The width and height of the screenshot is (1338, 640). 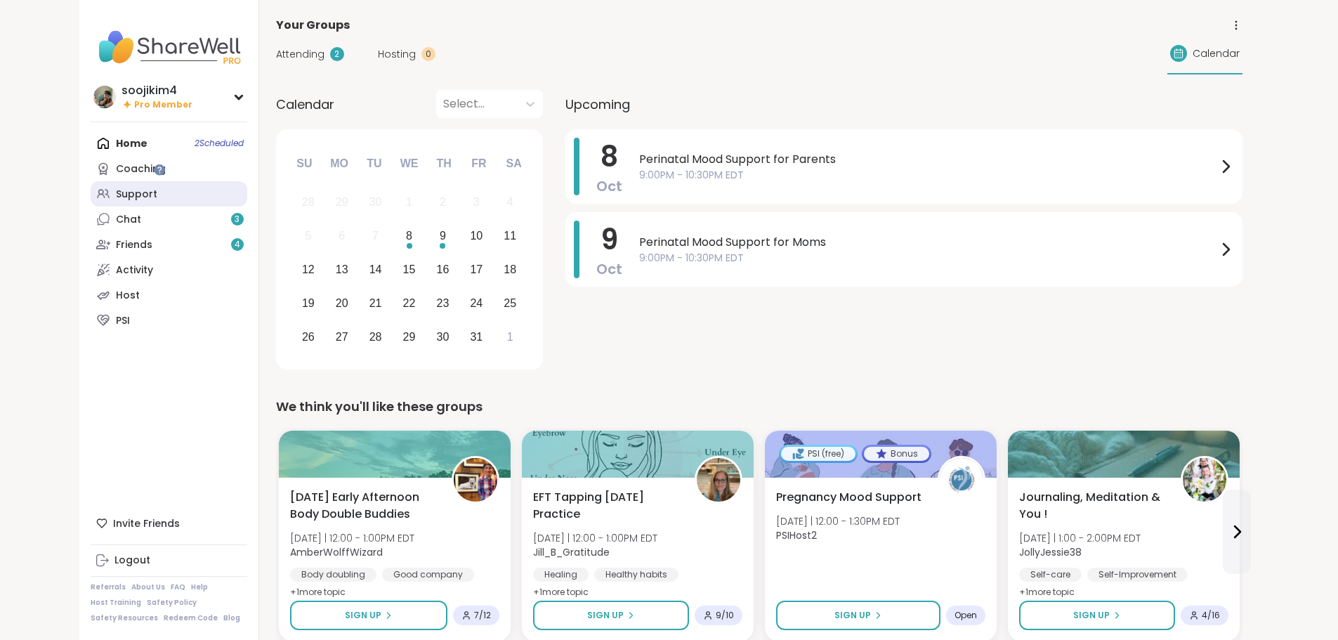 I want to click on div: PSI, so click(x=123, y=321).